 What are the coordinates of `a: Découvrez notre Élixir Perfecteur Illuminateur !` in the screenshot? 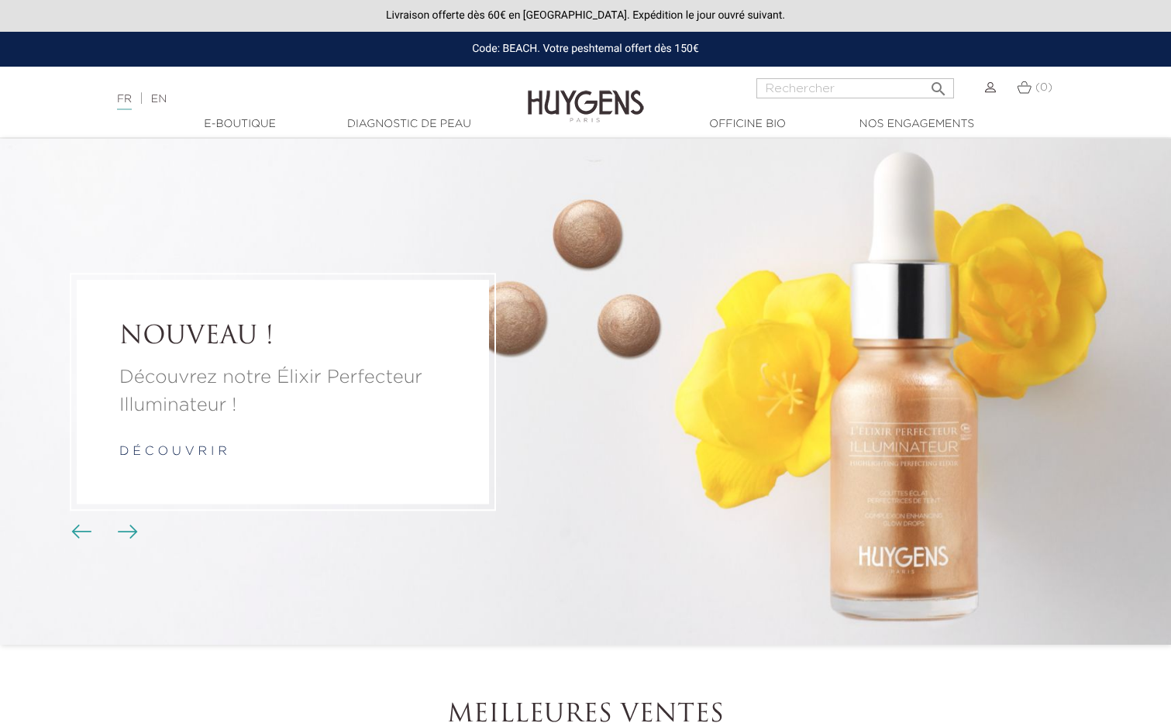 It's located at (283, 391).